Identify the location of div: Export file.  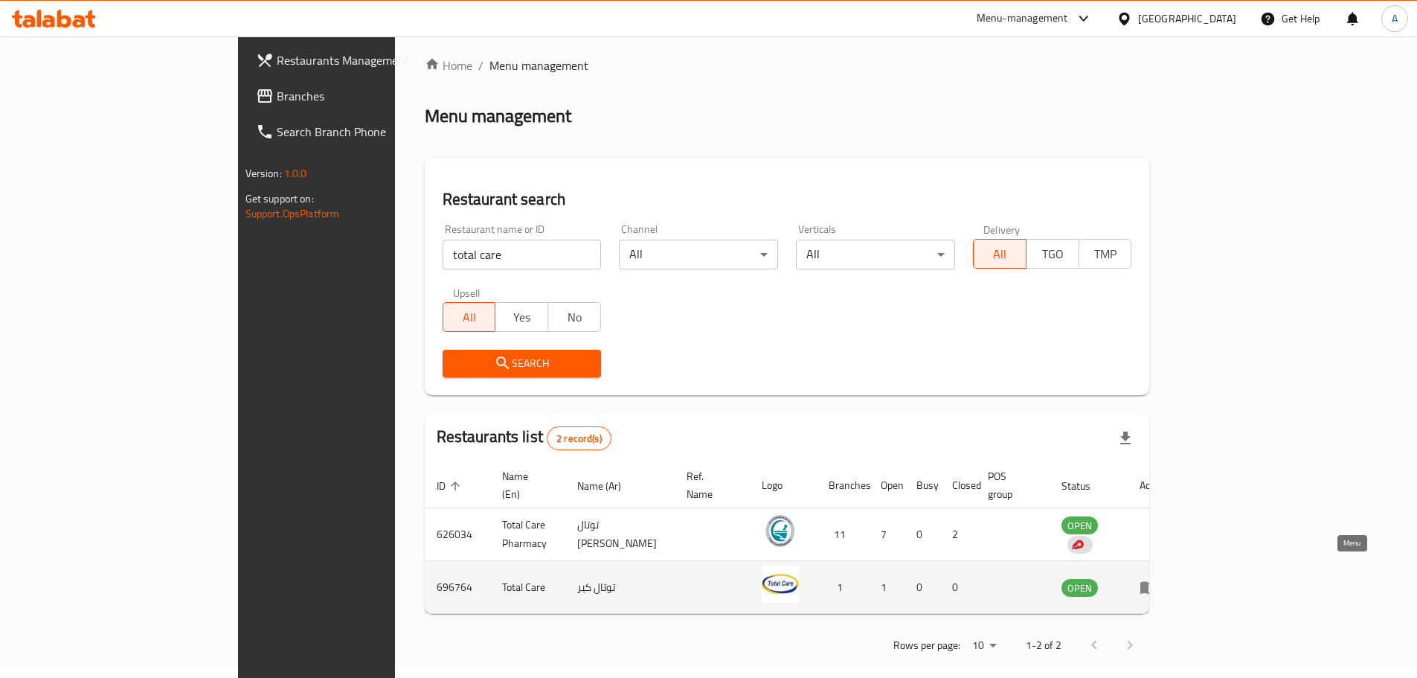
(1125, 438).